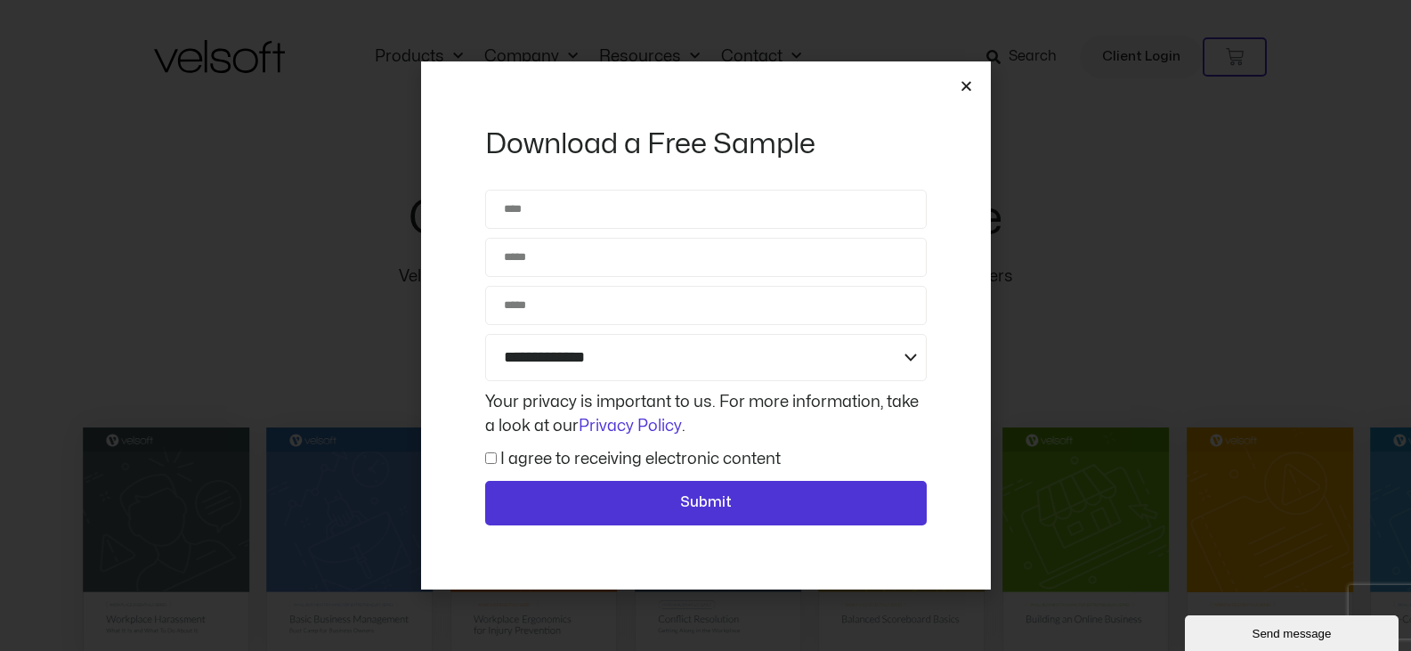 The image size is (1411, 651). Describe the element at coordinates (966, 85) in the screenshot. I see `a: Close` at that location.